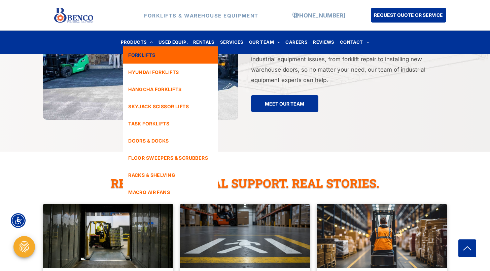 The width and height of the screenshot is (490, 271). Describe the element at coordinates (171, 89) in the screenshot. I see `a: HANGCHA FORKLIFTS` at that location.